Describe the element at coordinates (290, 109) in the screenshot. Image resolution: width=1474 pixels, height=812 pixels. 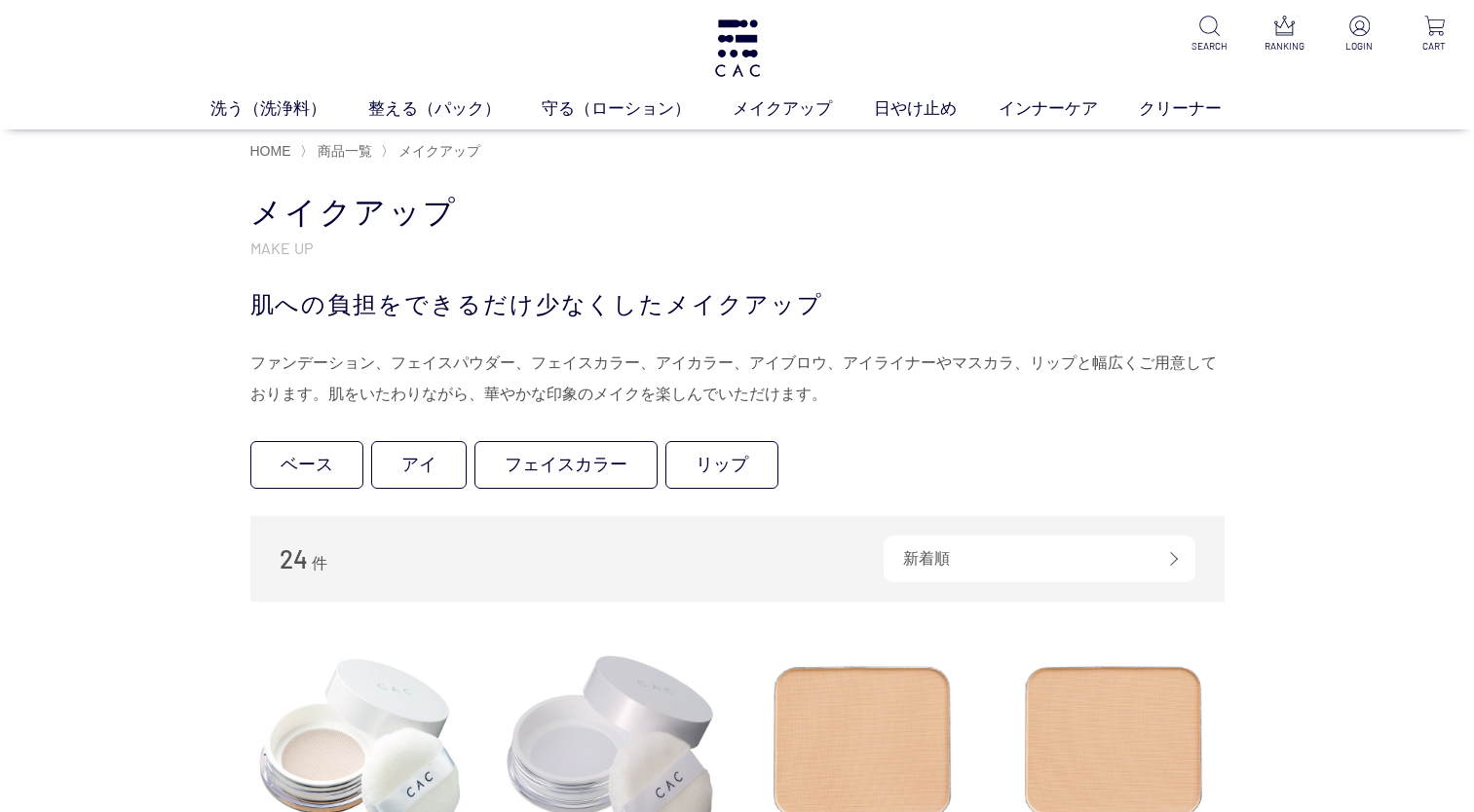
I see `a: 洗う（洗浄料）` at that location.